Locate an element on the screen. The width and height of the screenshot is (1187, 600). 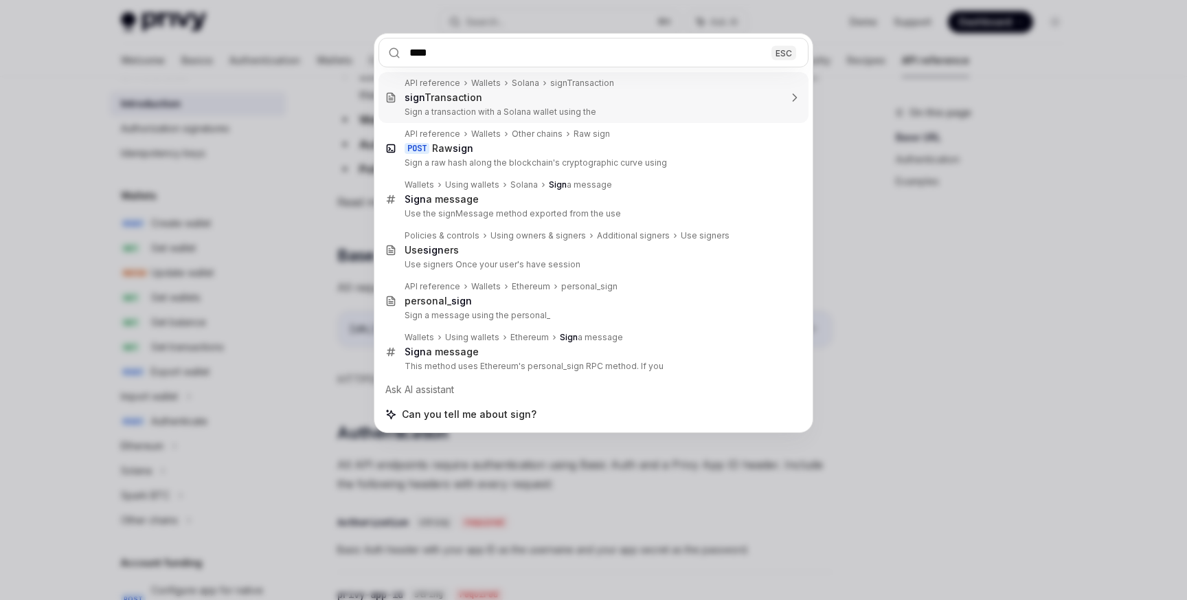
div: Use ers is located at coordinates (431, 250).